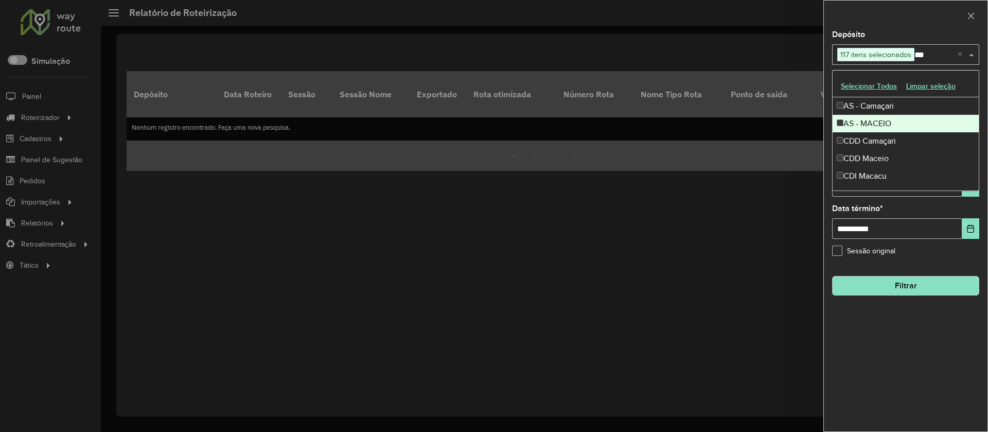  I want to click on label: Depósito, so click(849, 34).